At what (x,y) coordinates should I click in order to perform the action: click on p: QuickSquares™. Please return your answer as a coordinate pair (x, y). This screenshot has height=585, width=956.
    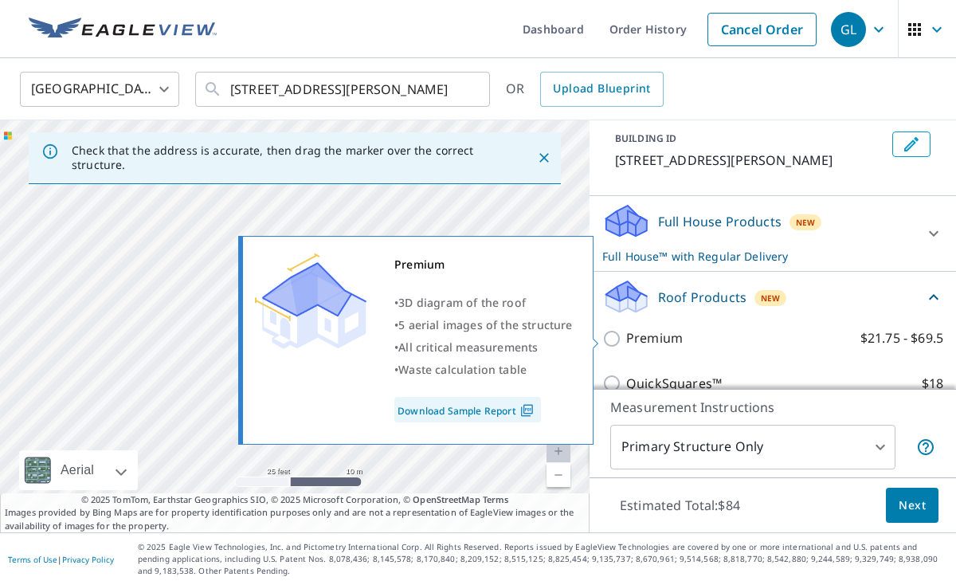
    Looking at the image, I should click on (674, 383).